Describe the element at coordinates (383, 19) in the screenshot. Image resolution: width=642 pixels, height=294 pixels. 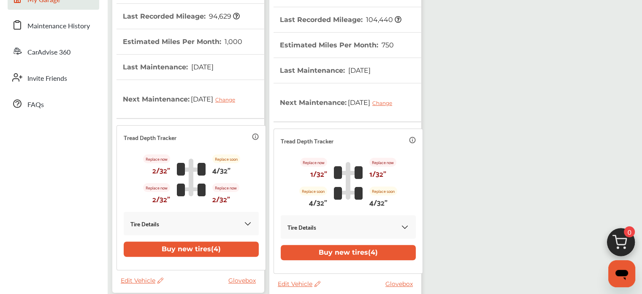
I see `span: 104,440` at that location.